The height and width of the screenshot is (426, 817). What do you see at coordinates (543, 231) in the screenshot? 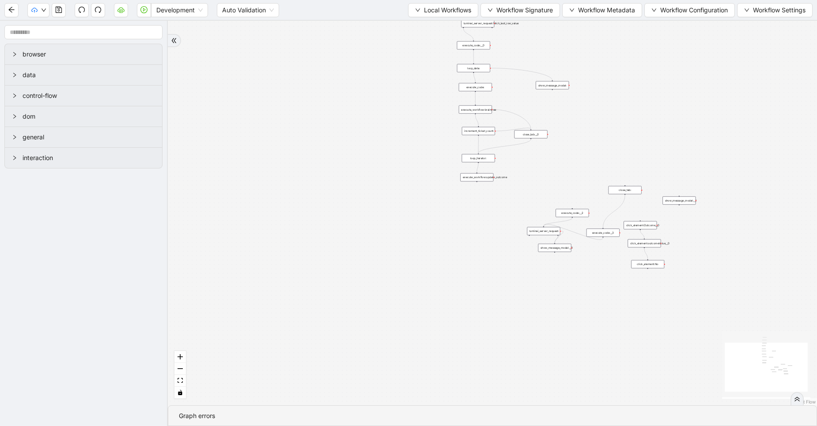
I see `div: luminai_server_request:` at bounding box center [543, 231].